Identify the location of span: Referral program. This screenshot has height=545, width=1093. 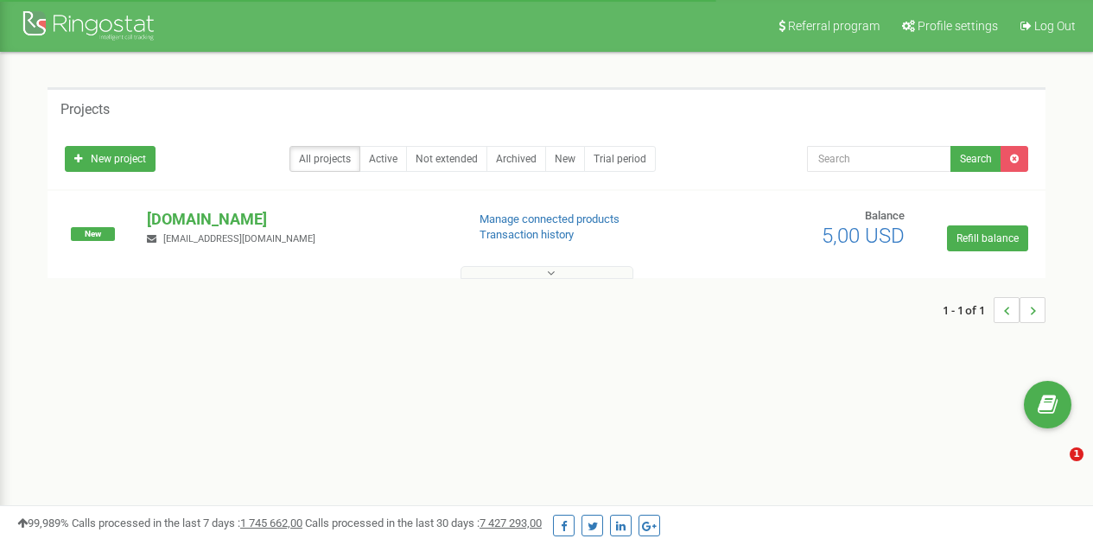
(834, 26).